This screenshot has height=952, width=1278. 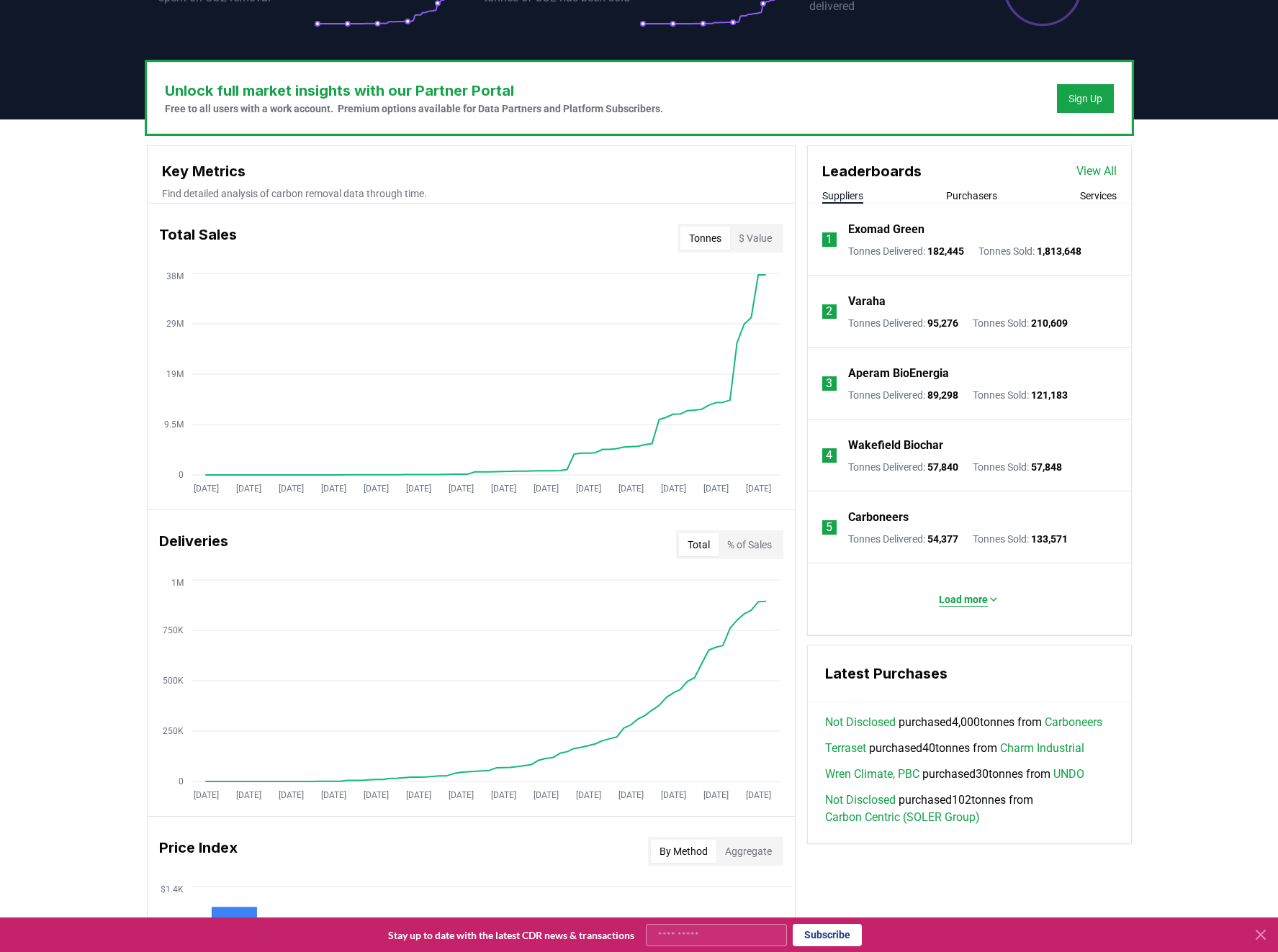 I want to click on p: 2, so click(x=829, y=312).